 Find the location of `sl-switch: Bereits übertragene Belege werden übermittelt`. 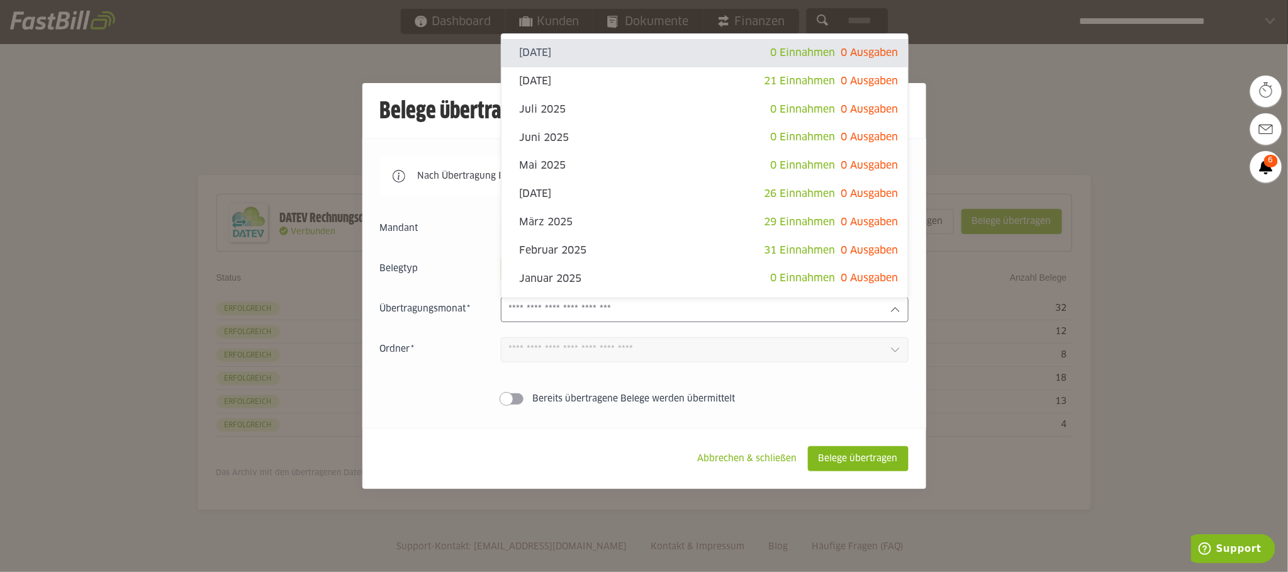

sl-switch: Bereits übertragene Belege werden übermittelt is located at coordinates (644, 399).